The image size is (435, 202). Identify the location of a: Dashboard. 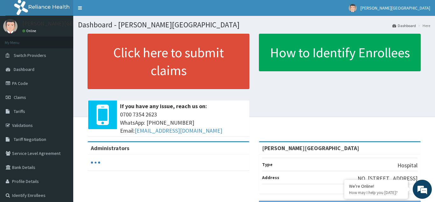
(404, 25).